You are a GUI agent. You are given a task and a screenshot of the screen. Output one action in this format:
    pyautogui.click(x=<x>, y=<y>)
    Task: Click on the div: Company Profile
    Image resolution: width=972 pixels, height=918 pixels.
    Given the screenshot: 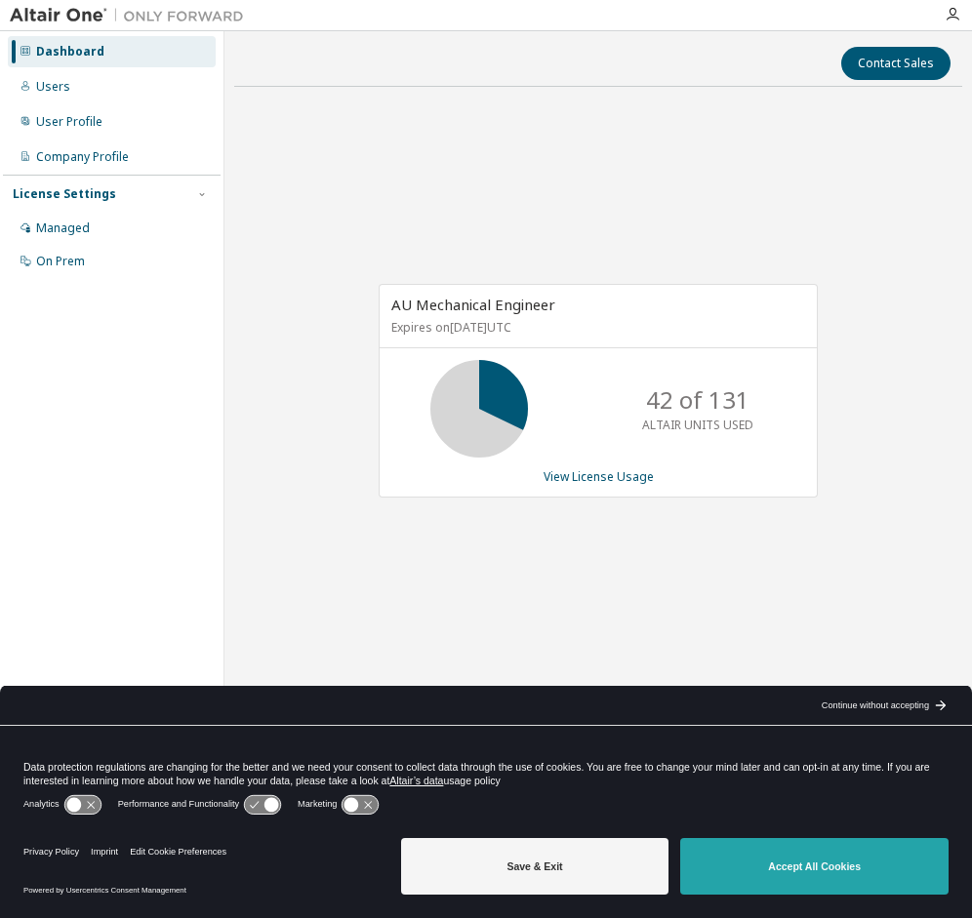 What is the action you would take?
    pyautogui.click(x=82, y=157)
    